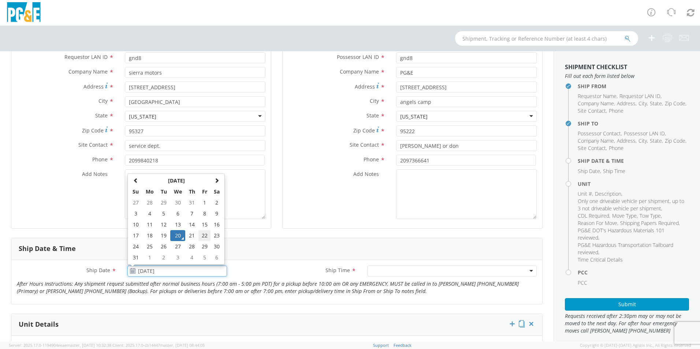  I want to click on span: Tow Type, so click(650, 216).